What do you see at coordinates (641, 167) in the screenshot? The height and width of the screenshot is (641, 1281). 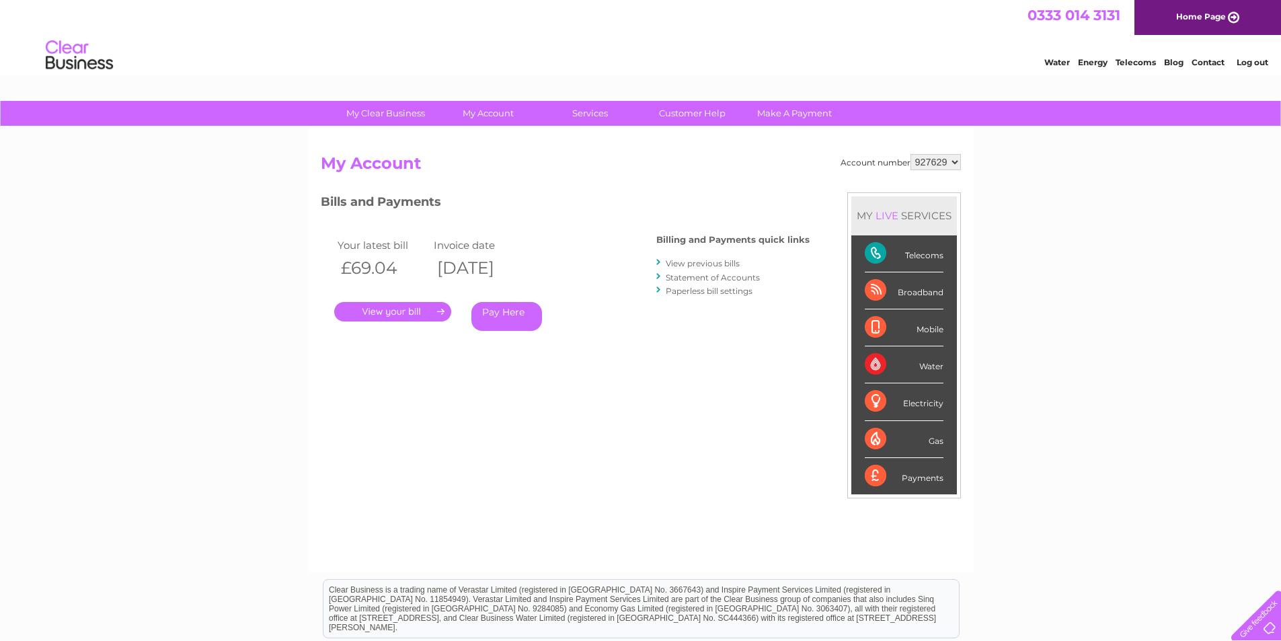 I see `h2: My Account` at bounding box center [641, 167].